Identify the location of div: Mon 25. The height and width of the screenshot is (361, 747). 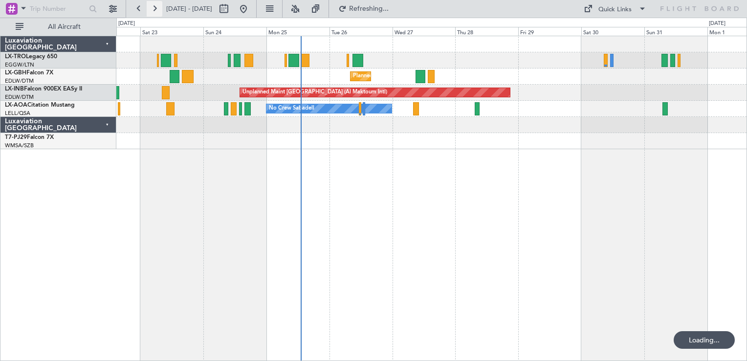
(298, 31).